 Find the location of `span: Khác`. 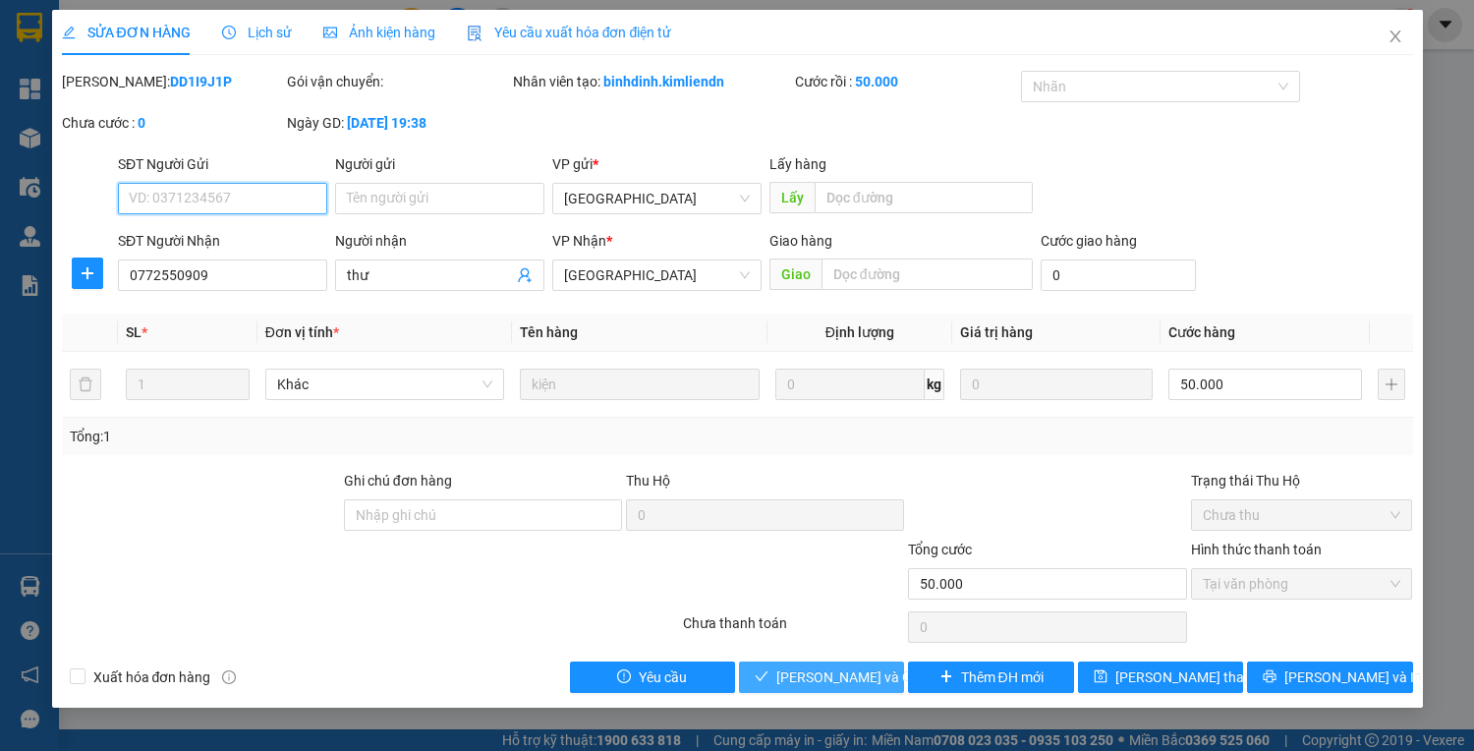

span: Khác is located at coordinates (384, 384).